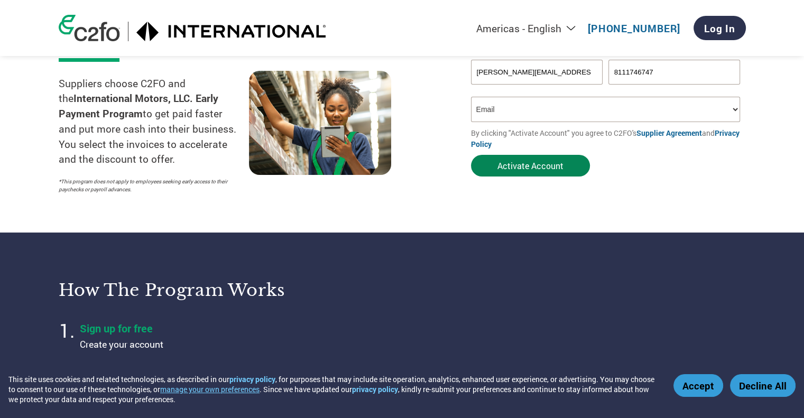 The image size is (804, 418). Describe the element at coordinates (232, 31) in the screenshot. I see `img: International Motors, LLC.` at that location.